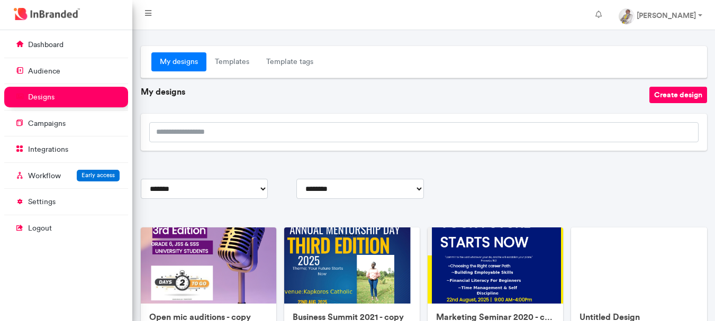 This screenshot has height=321, width=715. What do you see at coordinates (66, 44) in the screenshot?
I see `a: dashboard` at bounding box center [66, 44].